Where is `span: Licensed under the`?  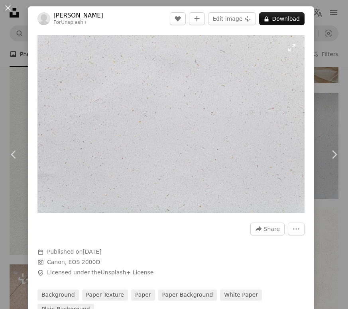 span: Licensed under the is located at coordinates (100, 273).